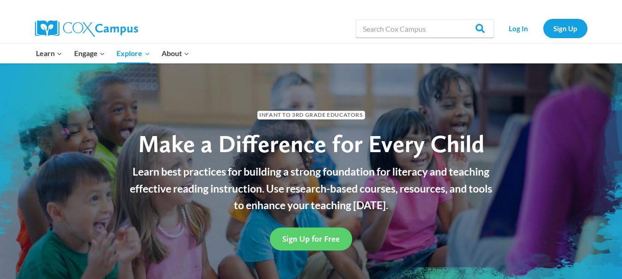 The image size is (622, 279). I want to click on nav: Primary Navigation, so click(113, 53).